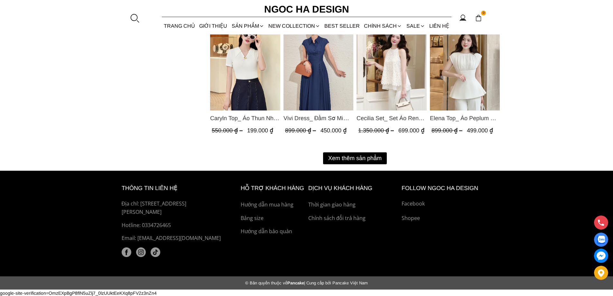  I want to click on a: Facebook, so click(447, 204).